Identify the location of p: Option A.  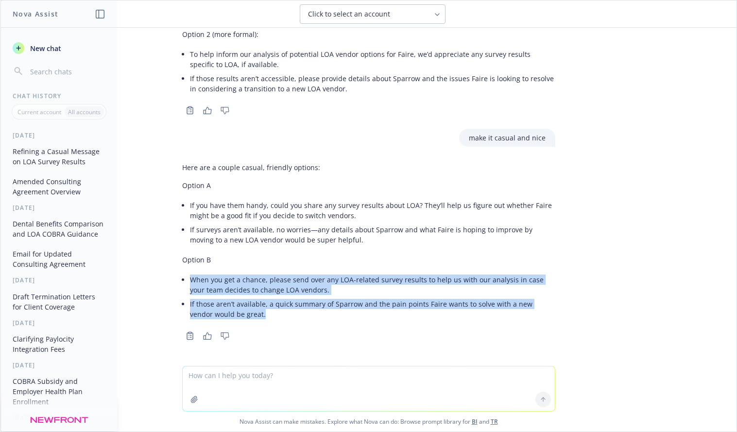
(369, 185).